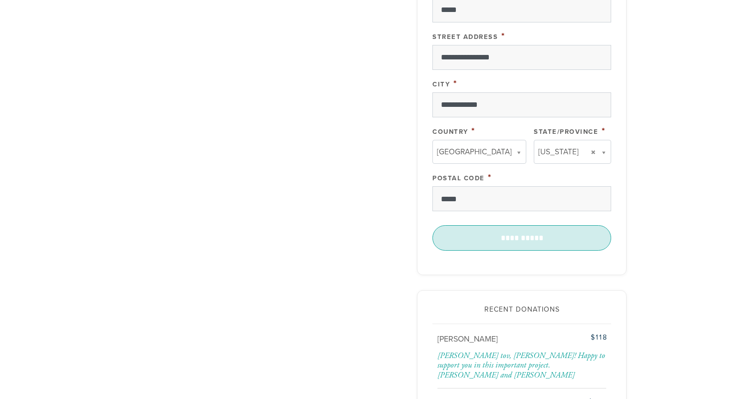  Describe the element at coordinates (565, 132) in the screenshot. I see `label: State/Province` at that location.